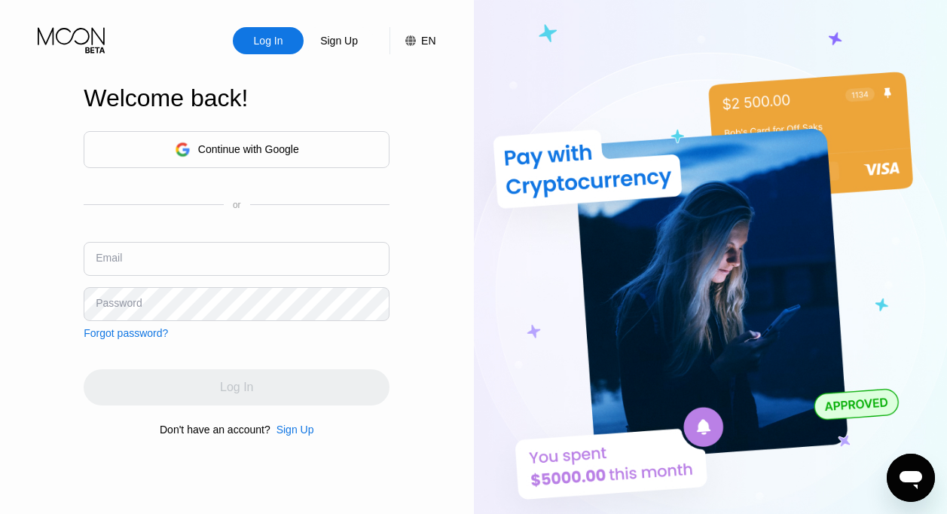  I want to click on div: Welcome back!, so click(237, 98).